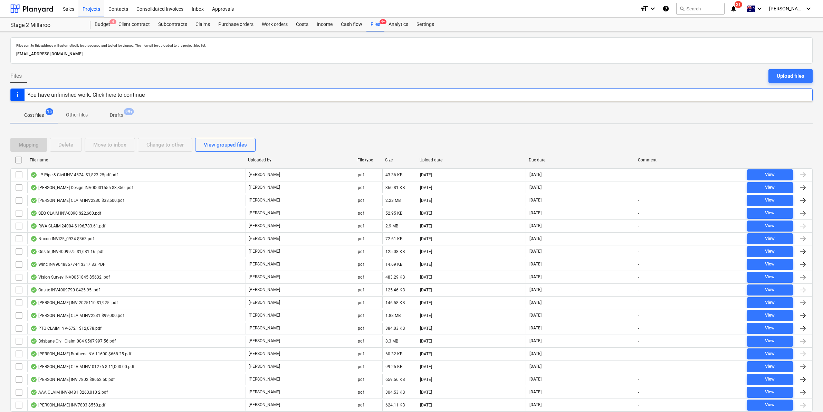 This screenshot has height=412, width=823. I want to click on div: 60.32 KB, so click(394, 354).